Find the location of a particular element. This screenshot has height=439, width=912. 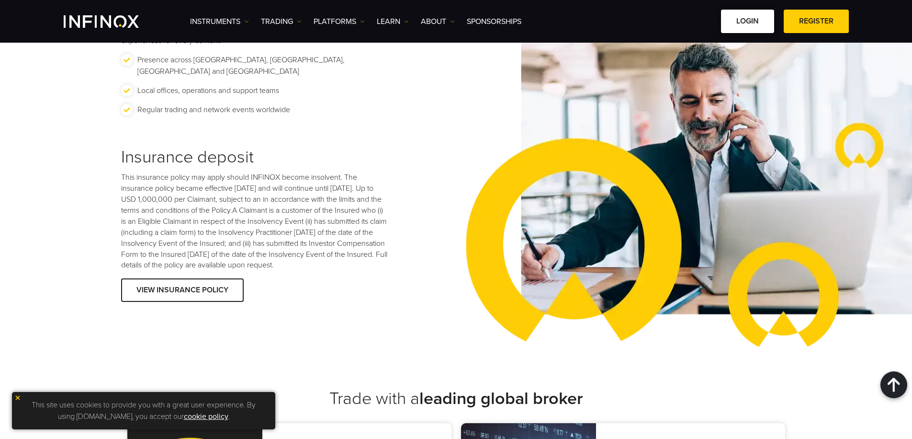

a: Learn is located at coordinates (393, 22).